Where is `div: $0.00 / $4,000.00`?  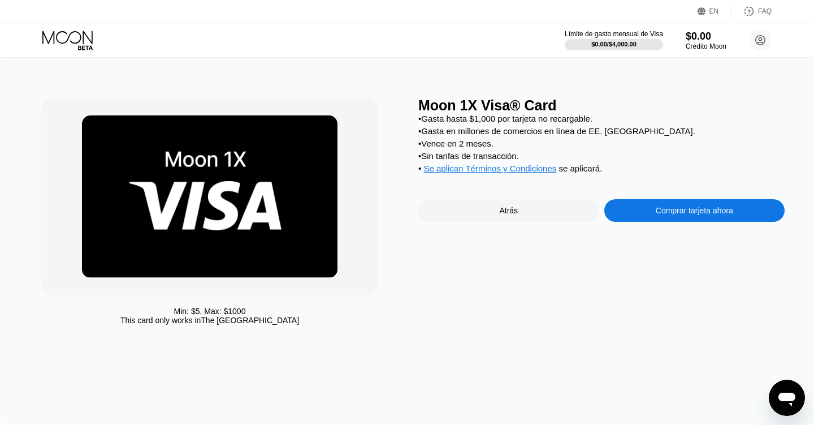
div: $0.00 / $4,000.00 is located at coordinates (614, 44).